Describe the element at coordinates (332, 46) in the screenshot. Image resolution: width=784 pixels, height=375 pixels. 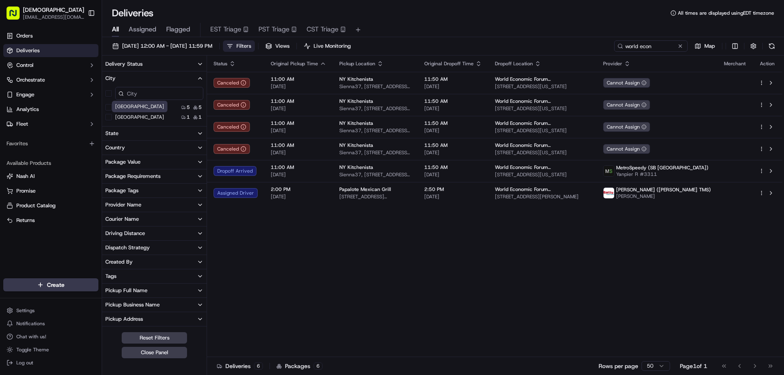
I see `span: Live Monitoring` at that location.